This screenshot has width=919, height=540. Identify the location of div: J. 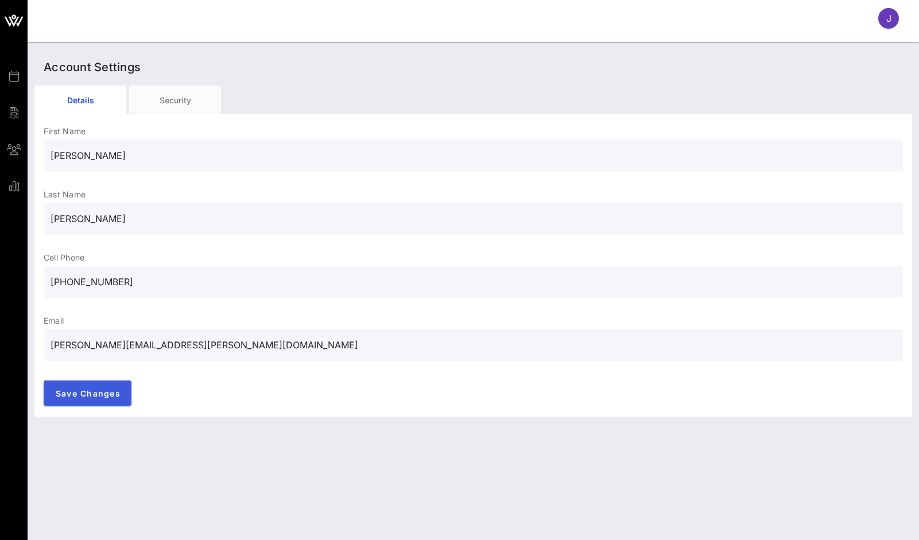
(888, 18).